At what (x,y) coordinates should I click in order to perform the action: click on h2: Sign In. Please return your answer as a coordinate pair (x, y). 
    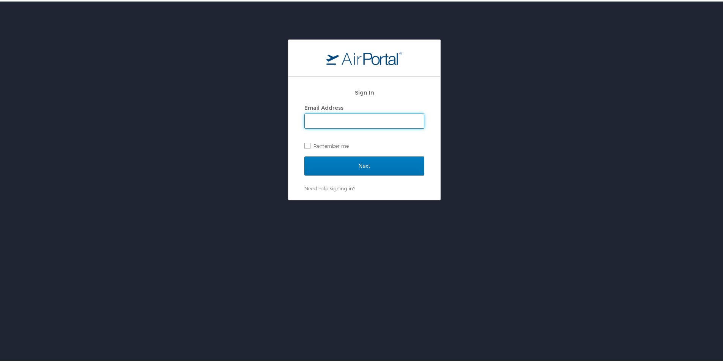
    Looking at the image, I should click on (364, 91).